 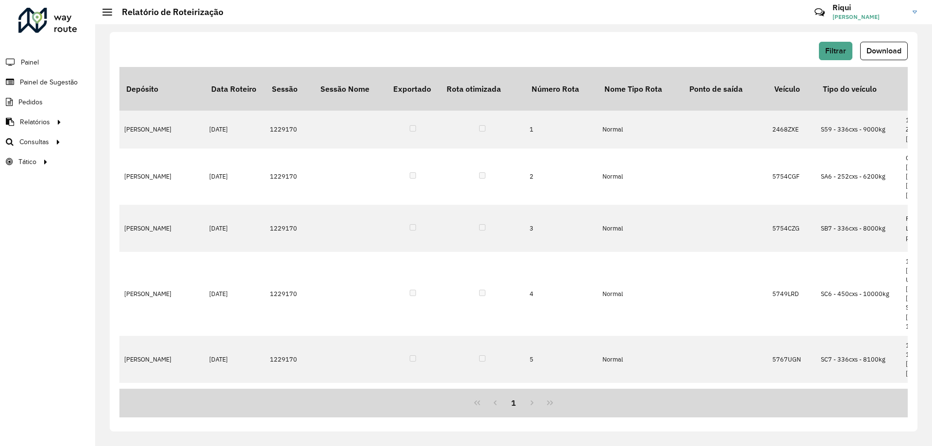 I want to click on button: 1, so click(x=513, y=403).